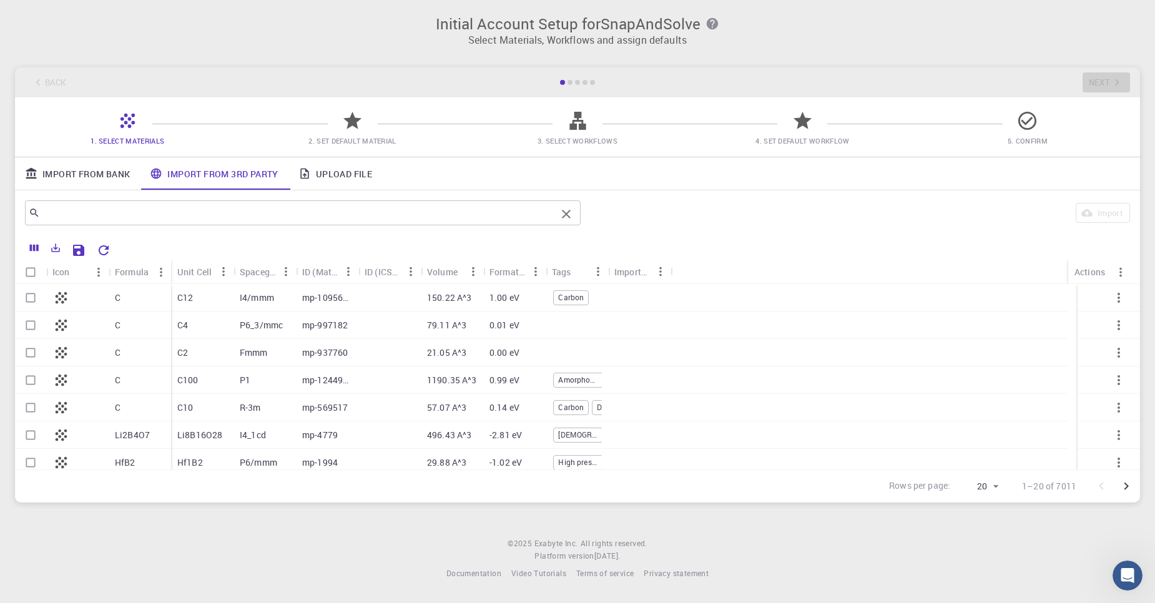 This screenshot has width=1155, height=603. What do you see at coordinates (578, 140) in the screenshot?
I see `span: 3. Select Workflows` at bounding box center [578, 140].